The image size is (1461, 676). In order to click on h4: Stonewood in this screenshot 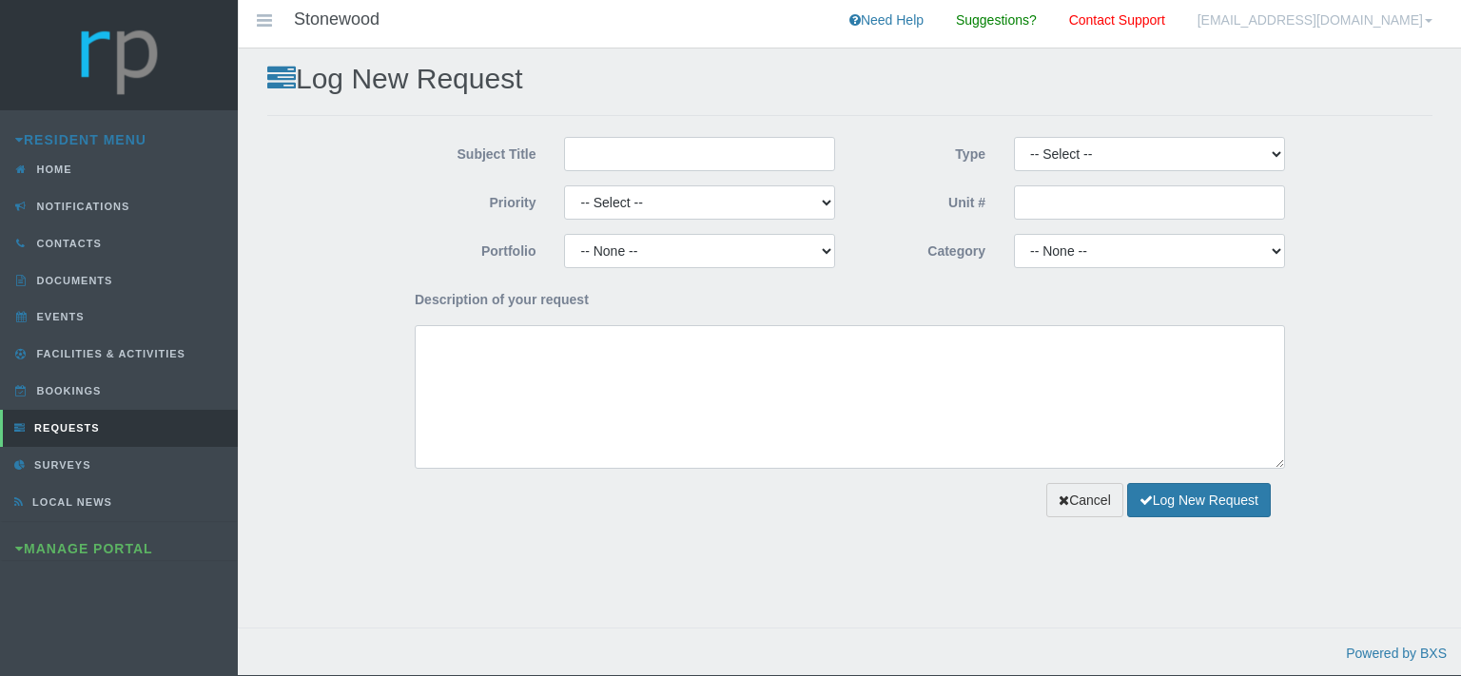, I will do `click(337, 20)`.